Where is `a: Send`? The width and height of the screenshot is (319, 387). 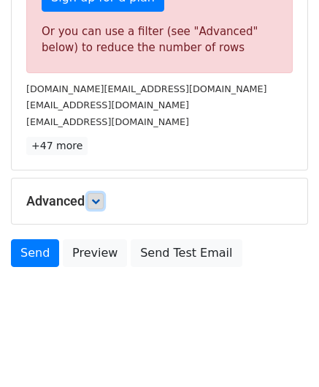 a: Send is located at coordinates (35, 253).